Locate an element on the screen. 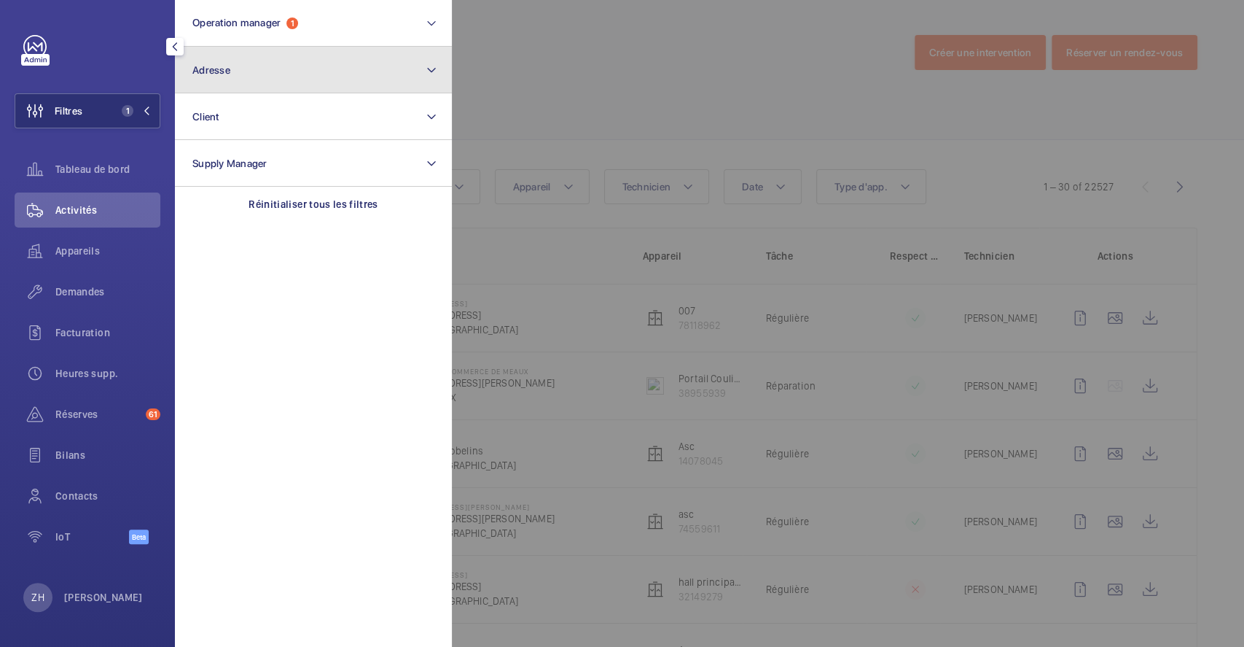 This screenshot has width=1244, height=647. span: 1 is located at coordinates (128, 111).